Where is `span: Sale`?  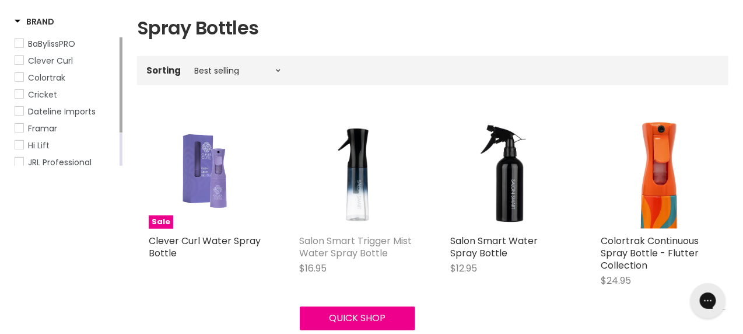
span: Sale is located at coordinates (161, 222).